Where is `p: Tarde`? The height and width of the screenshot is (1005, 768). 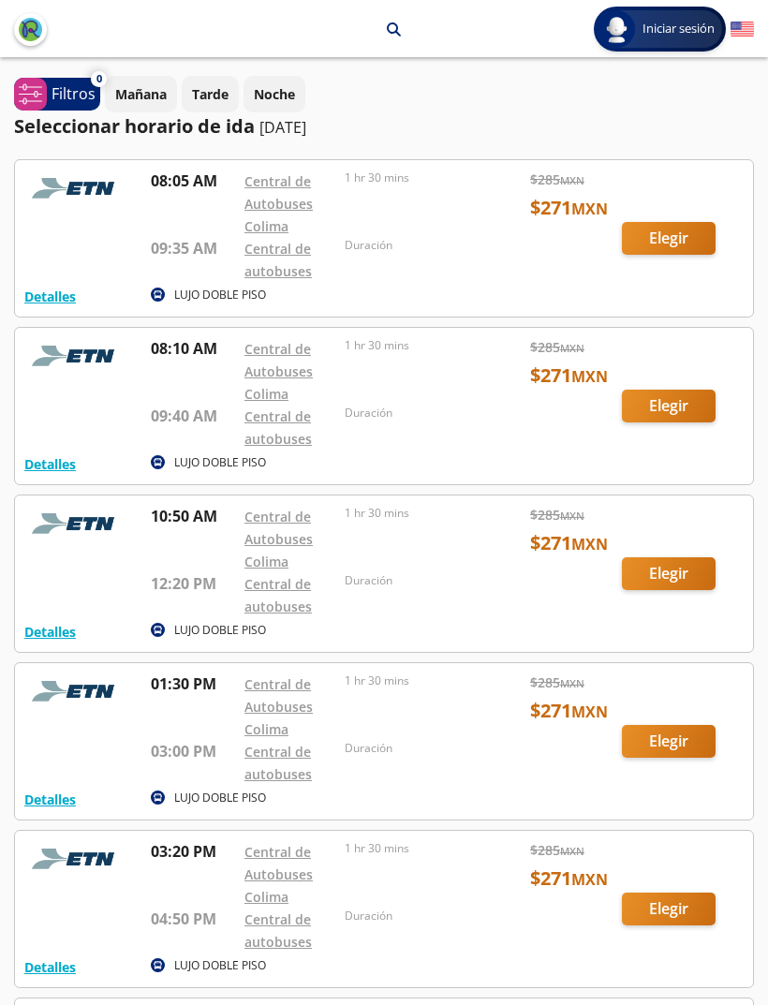 p: Tarde is located at coordinates (210, 93).